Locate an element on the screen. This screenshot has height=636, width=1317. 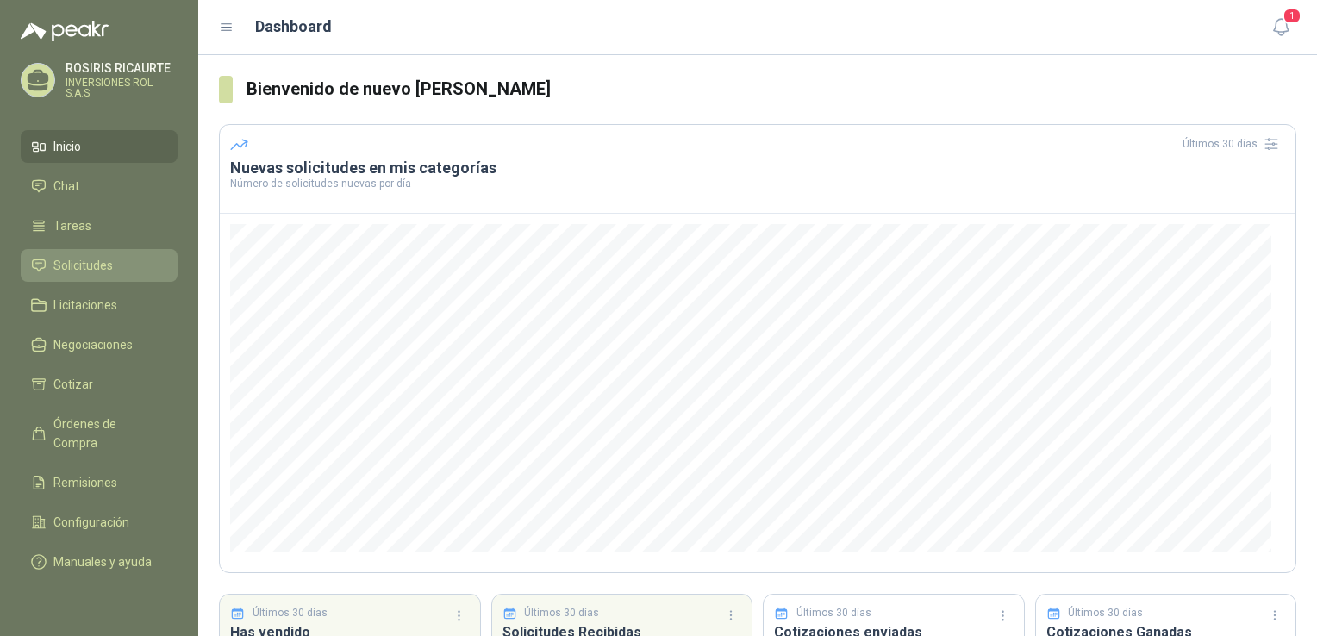
p: ROSIRIS RICAURTE is located at coordinates (121, 68).